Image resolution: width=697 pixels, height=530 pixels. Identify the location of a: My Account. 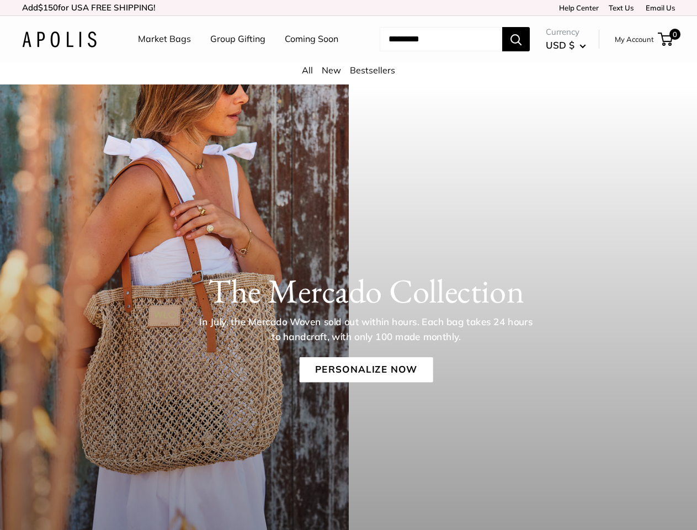
(634, 39).